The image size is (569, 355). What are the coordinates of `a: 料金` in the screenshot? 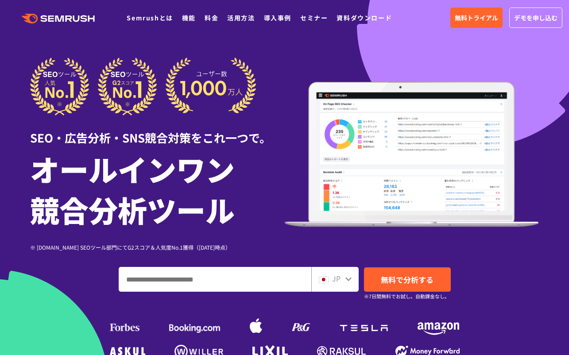 It's located at (211, 18).